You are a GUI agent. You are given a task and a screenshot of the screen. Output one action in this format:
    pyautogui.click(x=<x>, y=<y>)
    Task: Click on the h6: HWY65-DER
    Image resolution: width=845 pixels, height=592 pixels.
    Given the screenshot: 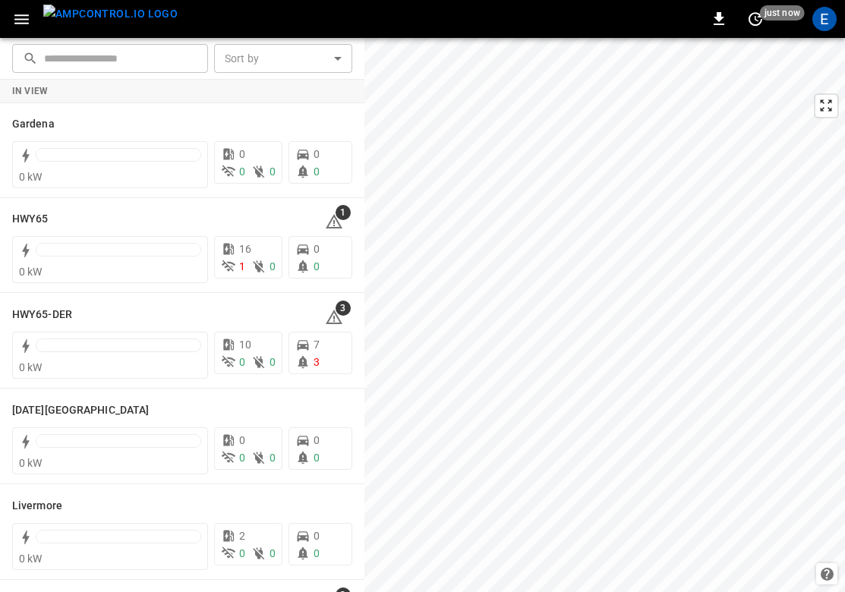 What is the action you would take?
    pyautogui.click(x=42, y=315)
    